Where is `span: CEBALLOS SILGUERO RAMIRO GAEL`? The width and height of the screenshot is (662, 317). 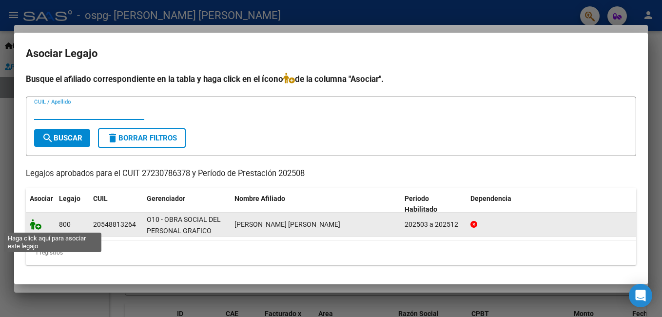
span: CEBALLOS SILGUERO RAMIRO GAEL is located at coordinates (287, 224).